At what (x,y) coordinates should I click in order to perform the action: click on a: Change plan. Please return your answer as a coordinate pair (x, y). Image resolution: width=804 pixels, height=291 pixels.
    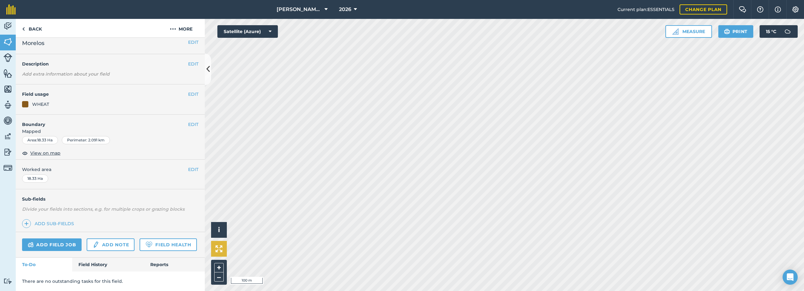
    Looking at the image, I should click on (703, 9).